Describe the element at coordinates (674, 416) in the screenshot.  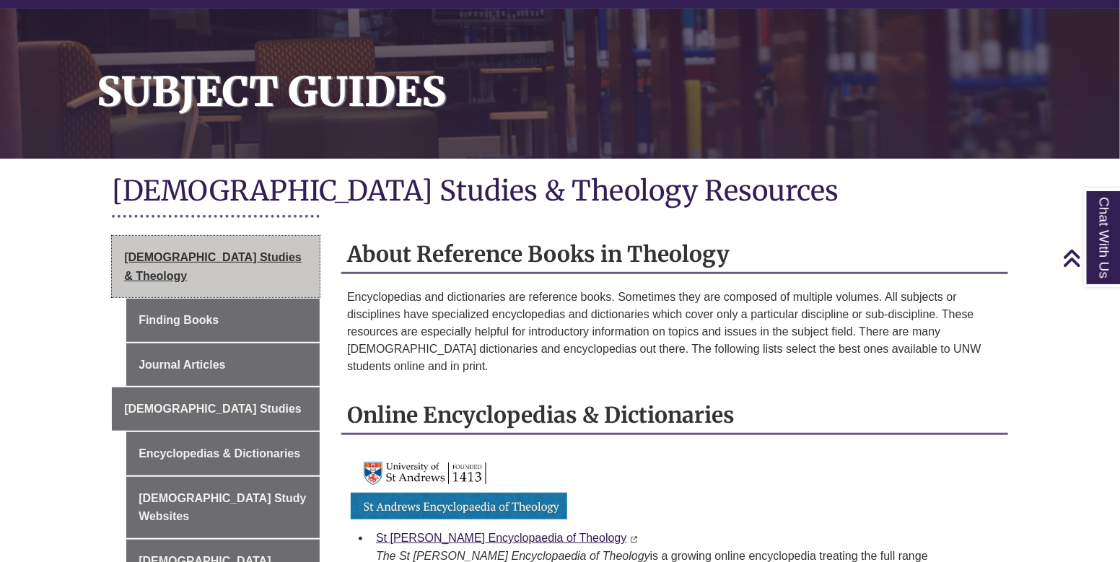
I see `h2: Online Encyclopedias & Dictionaries` at that location.